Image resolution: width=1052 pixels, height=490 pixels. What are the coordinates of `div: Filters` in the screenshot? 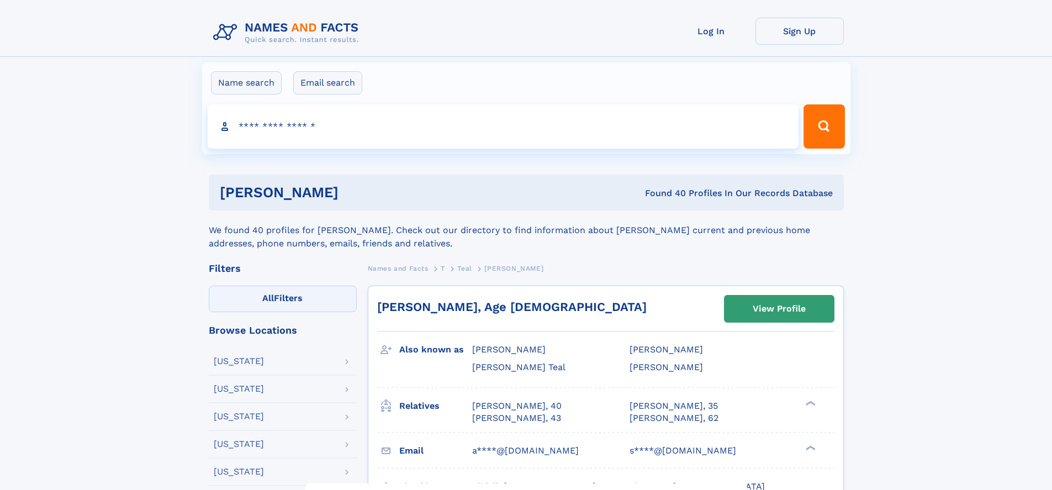 It's located at (283, 268).